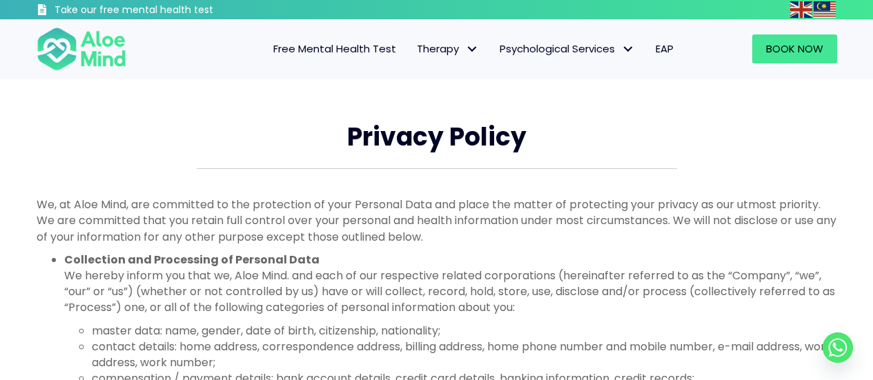  What do you see at coordinates (794, 48) in the screenshot?
I see `span: Book Now` at bounding box center [794, 48].